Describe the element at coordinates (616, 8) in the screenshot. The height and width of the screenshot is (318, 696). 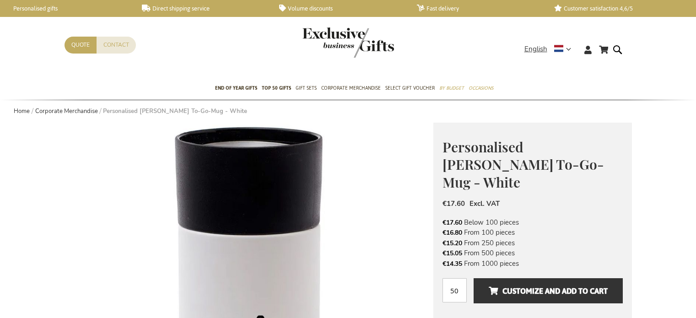
I see `a: Customer satisfaction 4,6/5` at that location.